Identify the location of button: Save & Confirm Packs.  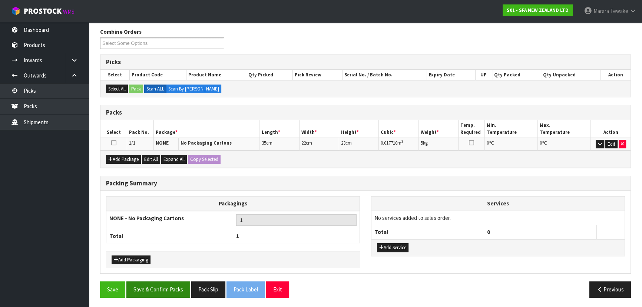
(158, 289).